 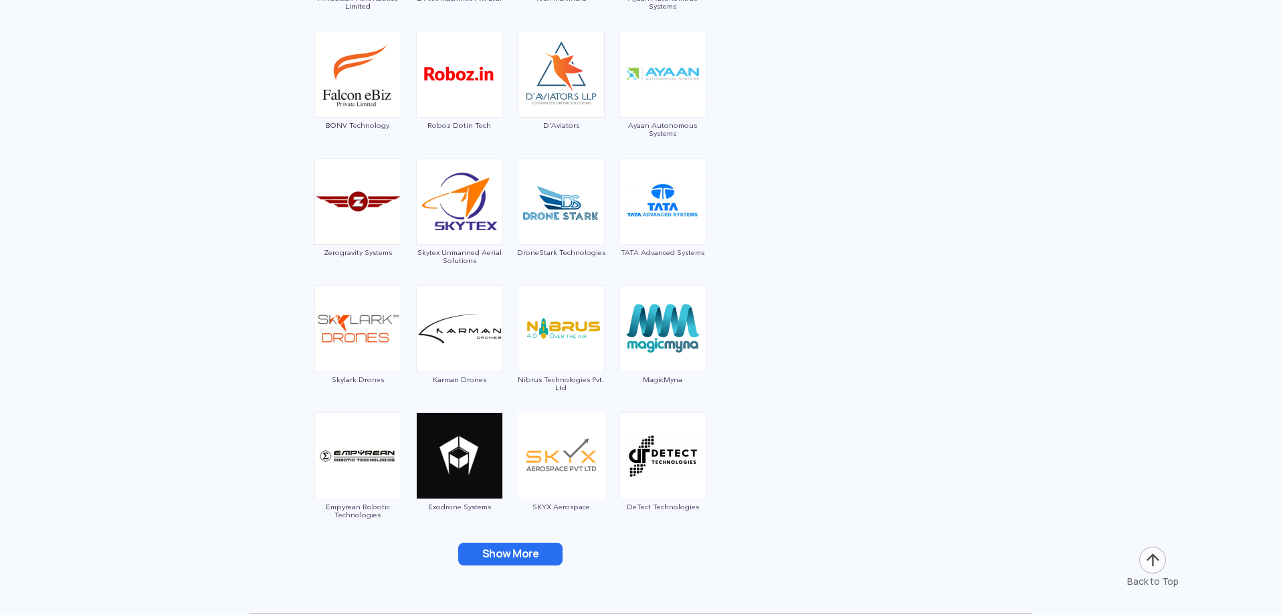 What do you see at coordinates (358, 225) in the screenshot?
I see `a: Zerogravity Systems` at bounding box center [358, 225].